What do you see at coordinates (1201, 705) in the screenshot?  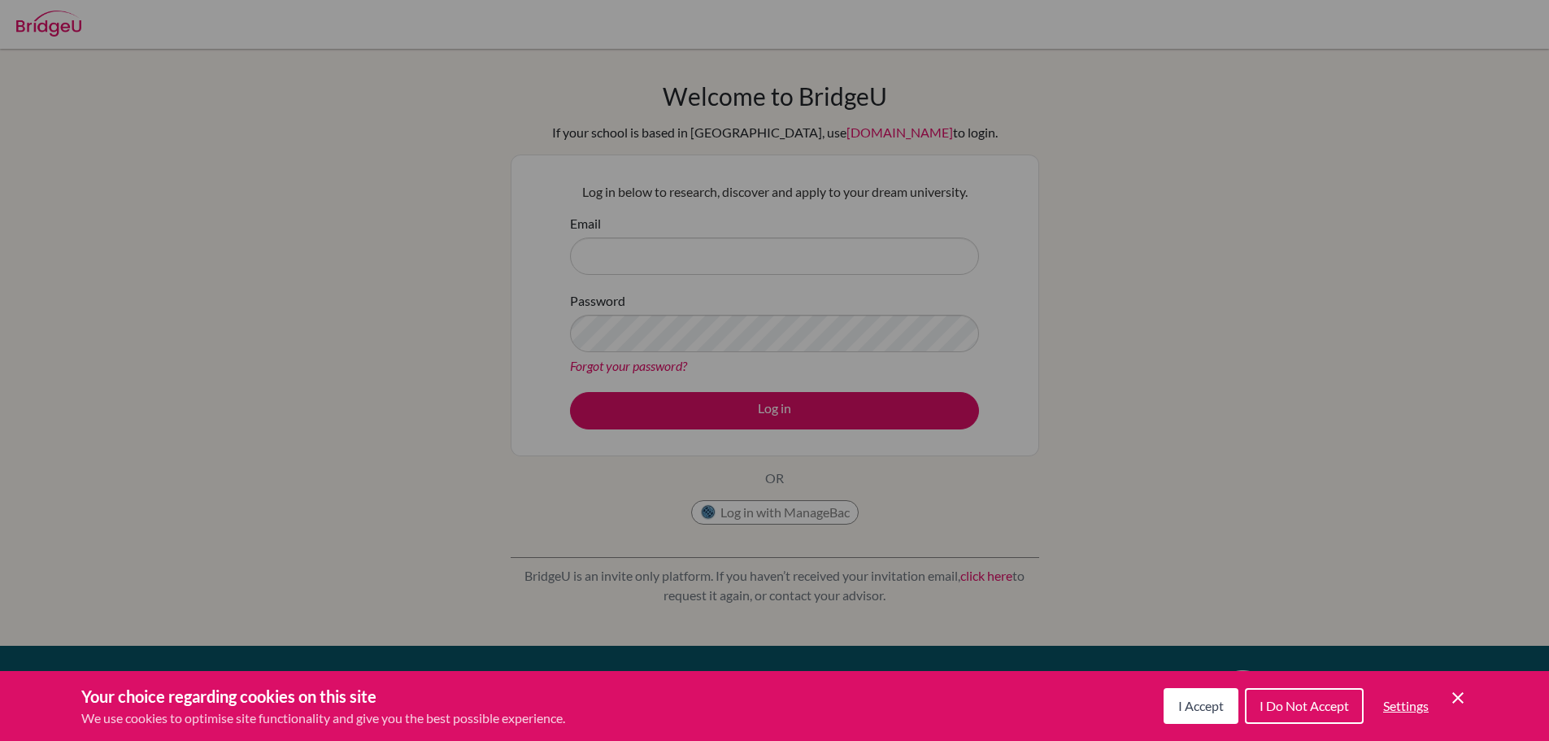 I see `span: I Accept` at bounding box center [1201, 705].